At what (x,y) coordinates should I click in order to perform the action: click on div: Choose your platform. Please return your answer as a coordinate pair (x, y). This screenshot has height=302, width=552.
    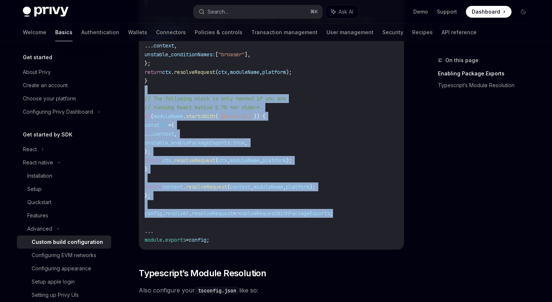
    Looking at the image, I should click on (49, 99).